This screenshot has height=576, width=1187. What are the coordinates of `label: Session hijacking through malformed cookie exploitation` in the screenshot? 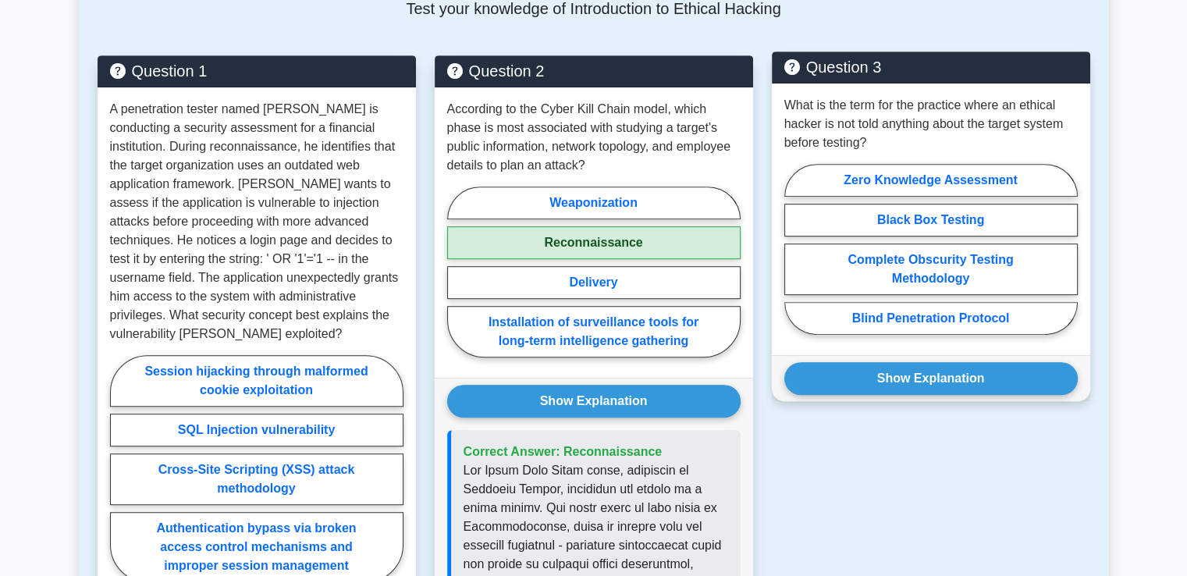 It's located at (257, 381).